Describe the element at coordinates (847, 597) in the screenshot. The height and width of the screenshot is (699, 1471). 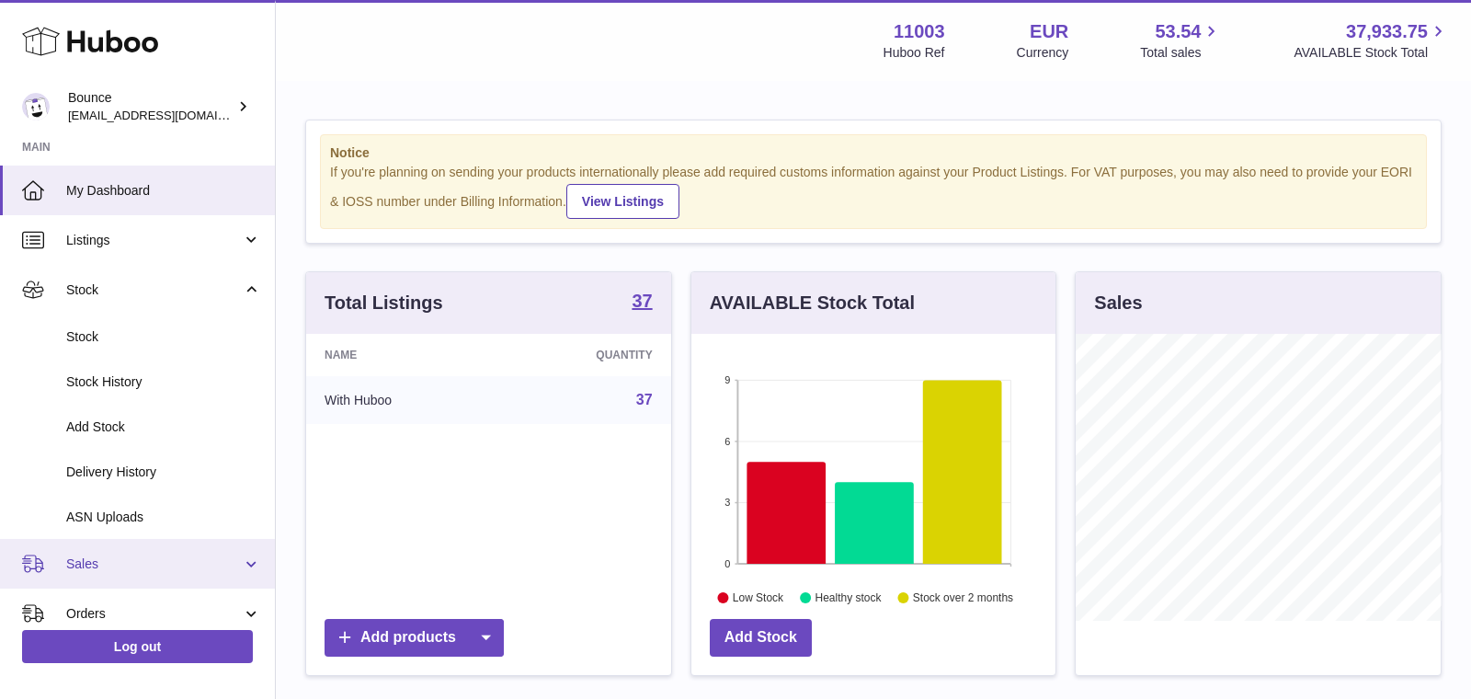
I see `text: Healthy stock` at that location.